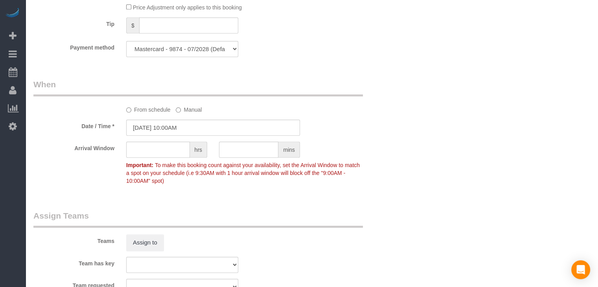 Image resolution: width=598 pixels, height=287 pixels. I want to click on label: Payment method, so click(74, 46).